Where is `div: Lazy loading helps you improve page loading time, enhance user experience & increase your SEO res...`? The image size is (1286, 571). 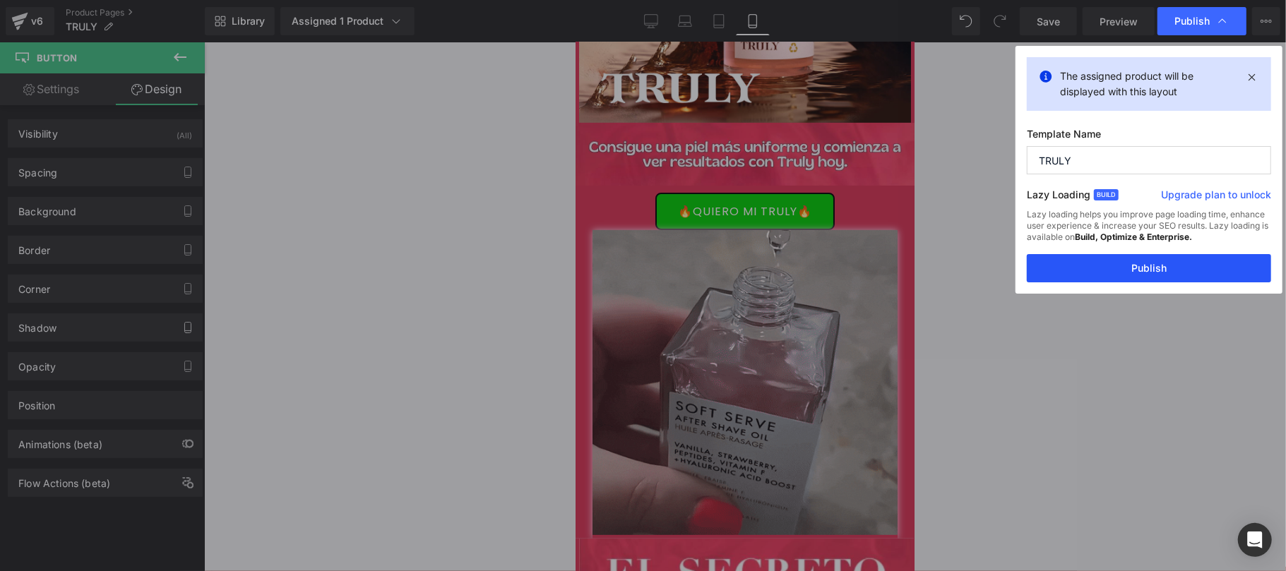 div: Lazy loading helps you improve page loading time, enhance user experience & increase your SEO res... is located at coordinates (1149, 232).